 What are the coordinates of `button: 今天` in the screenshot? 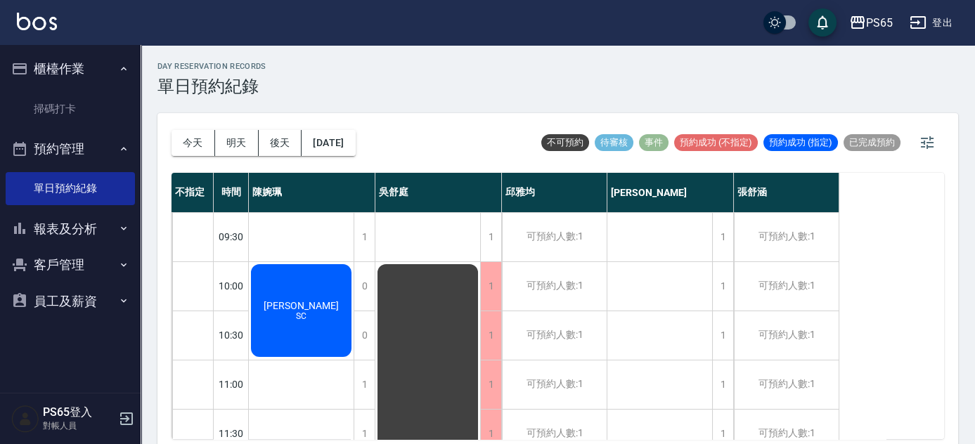 It's located at (193, 143).